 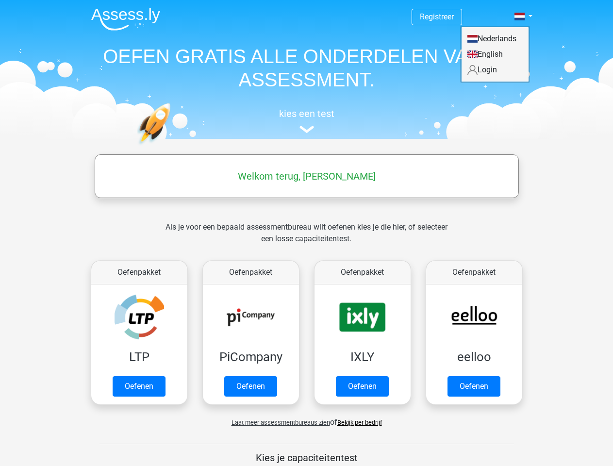 What do you see at coordinates (495, 70) in the screenshot?
I see `a: Login` at bounding box center [495, 70].